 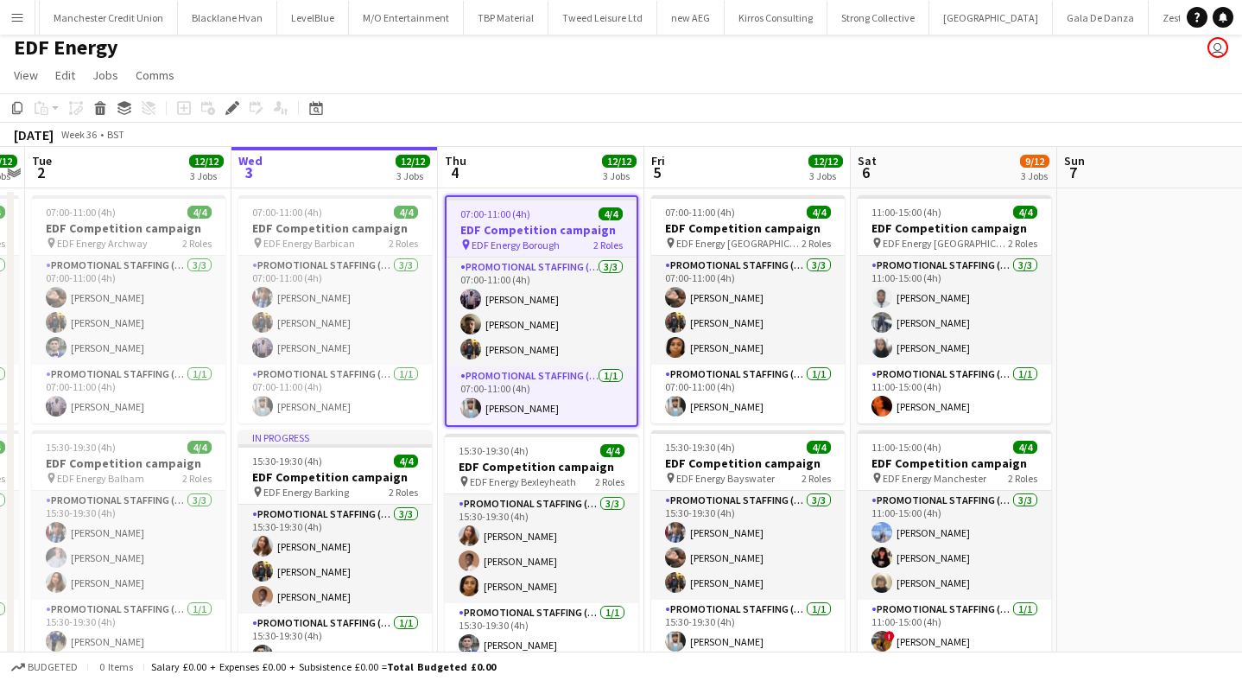 What do you see at coordinates (1035, 161) in the screenshot?
I see `span: 9/12` at bounding box center [1035, 161].